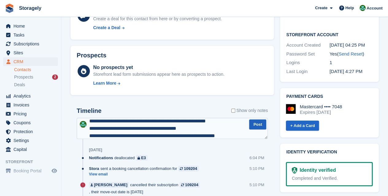  Describe the element at coordinates (32, 171) in the screenshot. I see `span: Booking Portal` at that location.